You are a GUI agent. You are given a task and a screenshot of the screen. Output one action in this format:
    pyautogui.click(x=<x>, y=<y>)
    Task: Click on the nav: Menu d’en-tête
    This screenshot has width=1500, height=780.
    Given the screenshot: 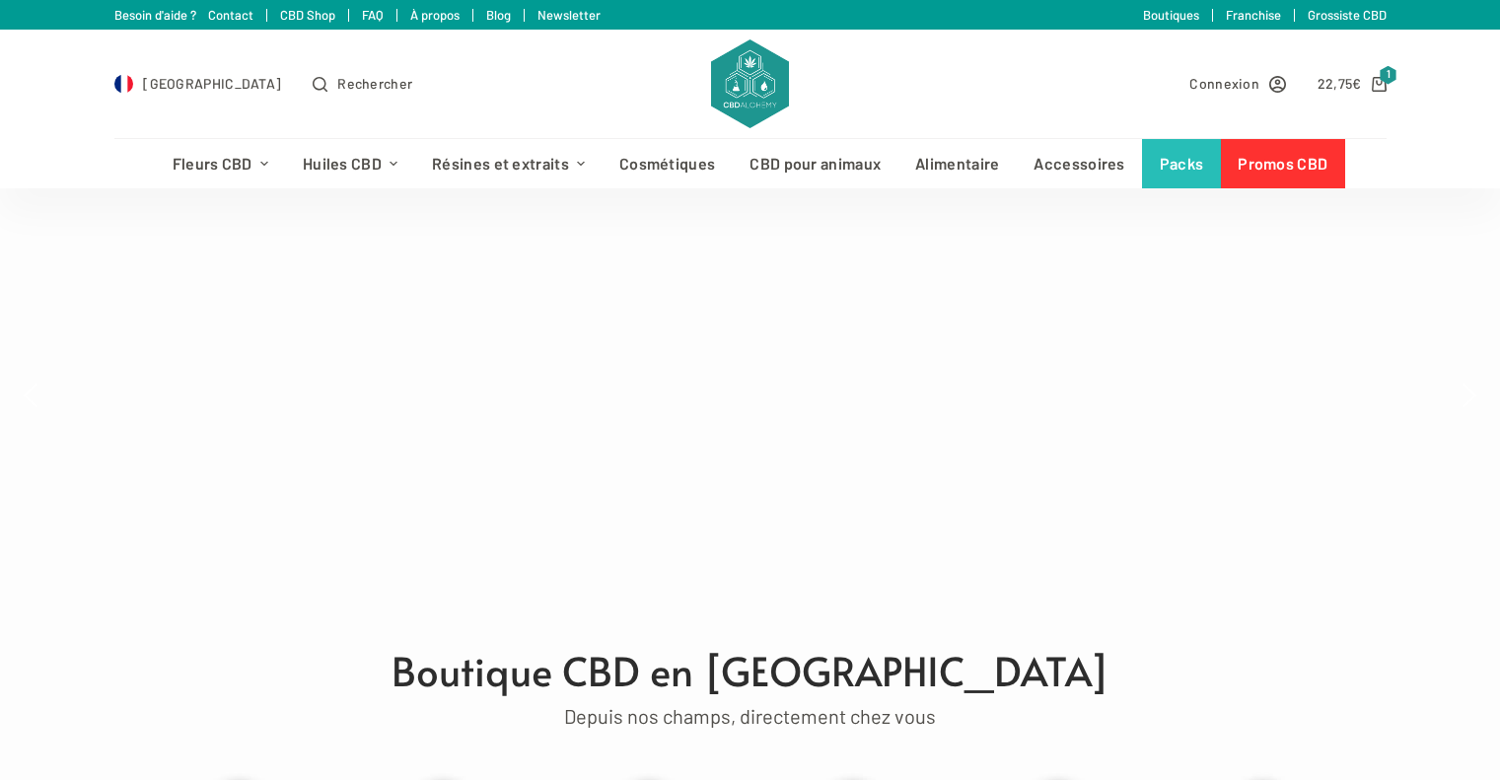 What is the action you would take?
    pyautogui.click(x=749, y=164)
    